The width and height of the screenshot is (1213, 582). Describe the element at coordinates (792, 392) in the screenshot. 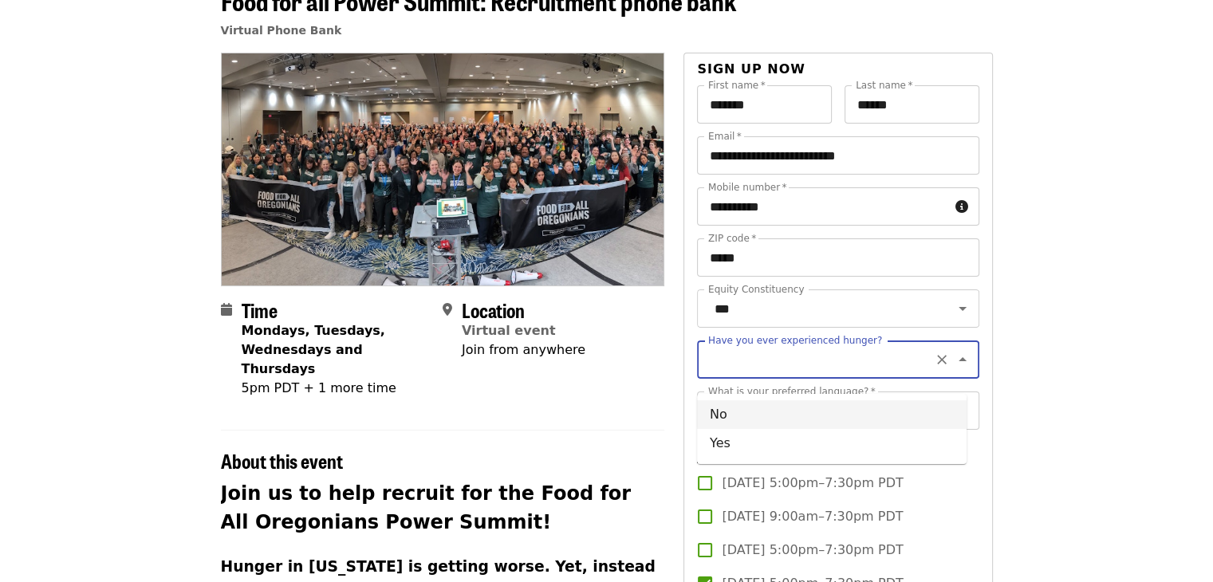

I see `label: What is your preferred language?` at that location.